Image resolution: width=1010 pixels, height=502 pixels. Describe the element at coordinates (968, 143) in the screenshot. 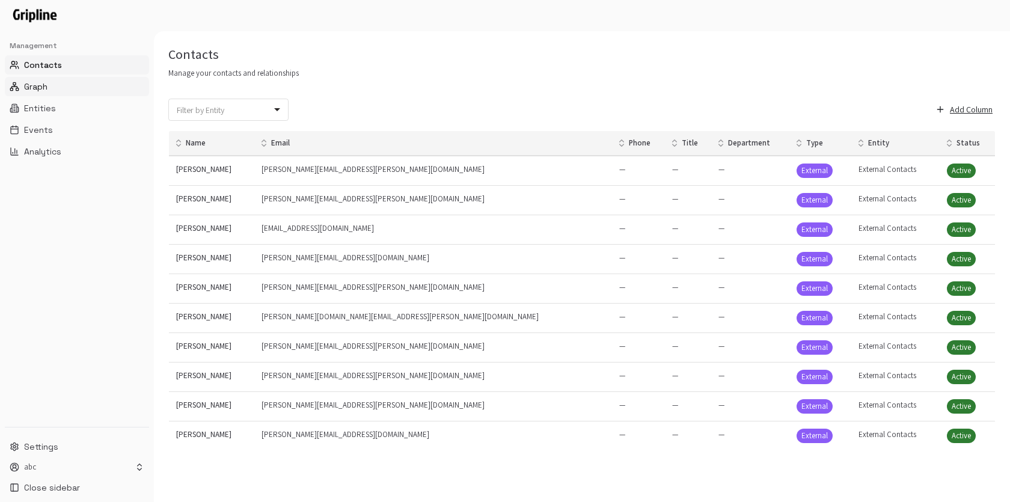

I see `p: Status` at that location.